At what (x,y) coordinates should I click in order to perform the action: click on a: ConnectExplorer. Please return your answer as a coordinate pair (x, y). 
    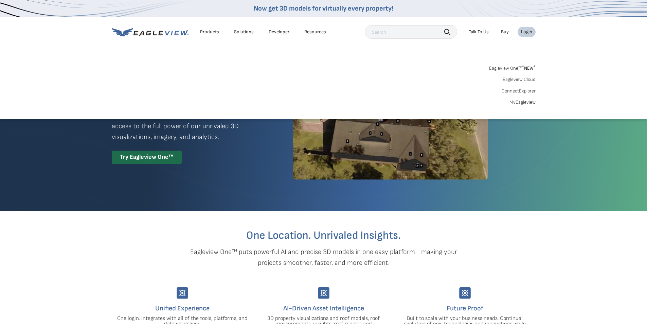
    Looking at the image, I should click on (519, 91).